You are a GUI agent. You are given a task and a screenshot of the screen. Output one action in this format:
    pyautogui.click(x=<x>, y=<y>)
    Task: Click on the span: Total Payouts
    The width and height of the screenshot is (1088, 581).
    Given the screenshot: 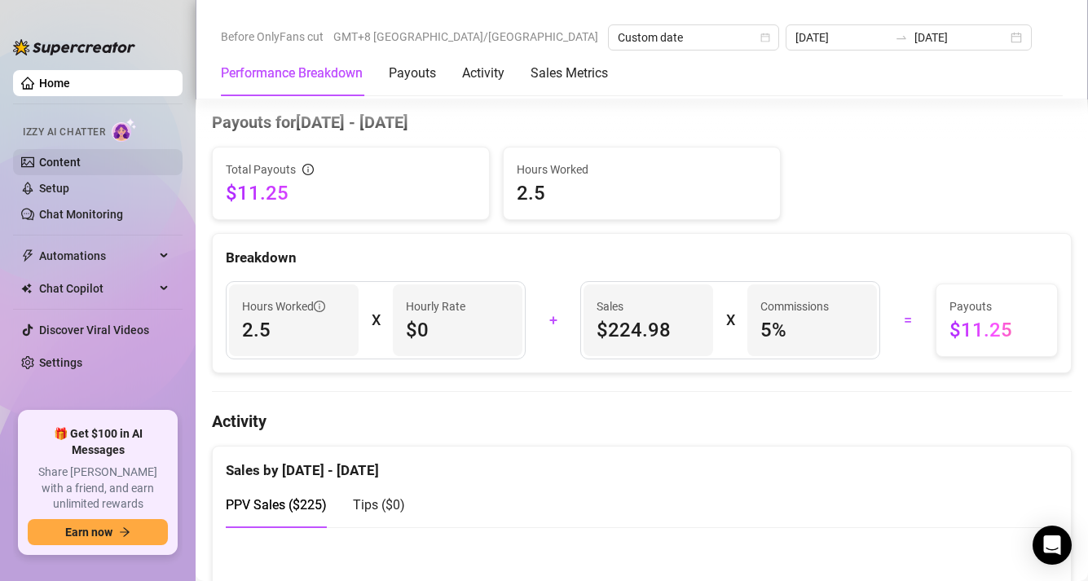 What is the action you would take?
    pyautogui.click(x=261, y=170)
    